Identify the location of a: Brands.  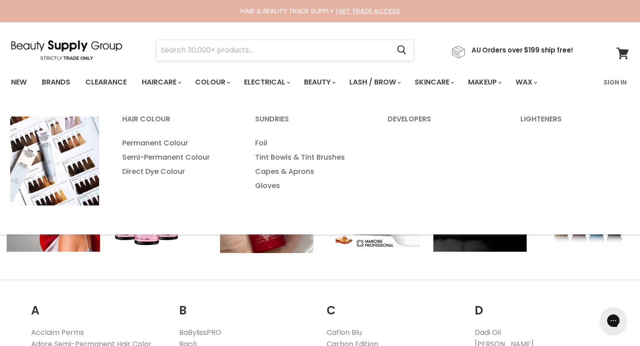
(56, 82).